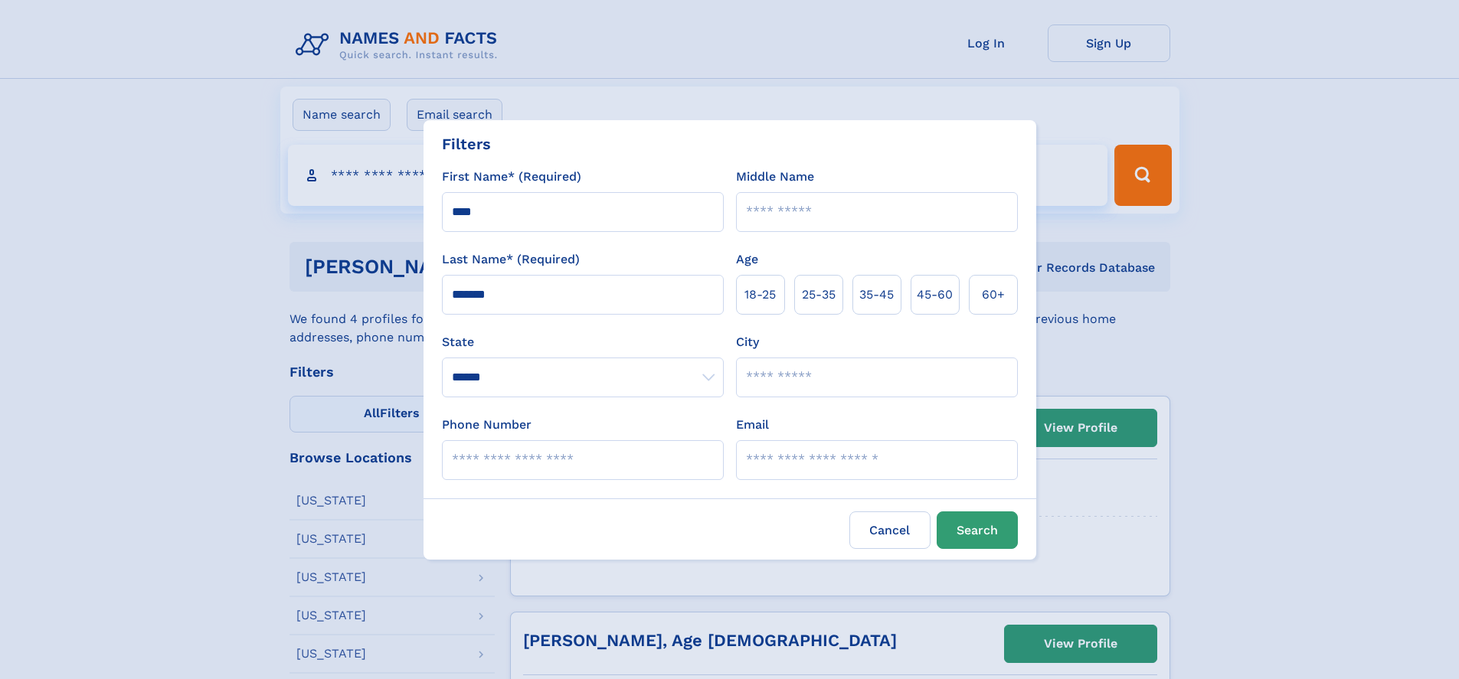  I want to click on span: 35‑45, so click(876, 295).